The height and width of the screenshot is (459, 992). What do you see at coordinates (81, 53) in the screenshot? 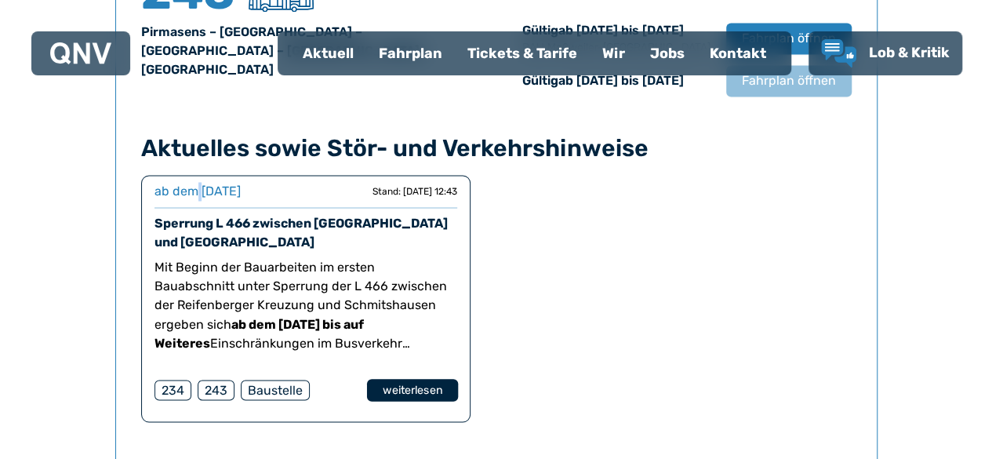
I see `a: QNV Logo` at bounding box center [81, 53].